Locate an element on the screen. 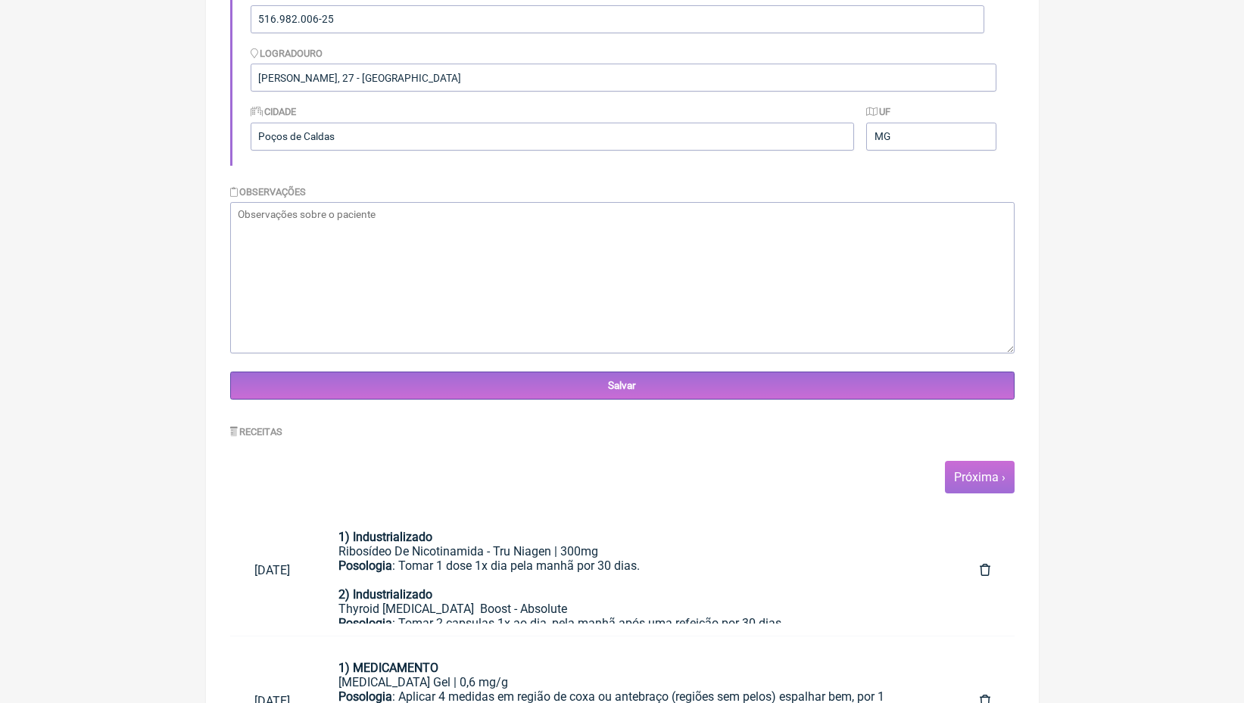 This screenshot has height=703, width=1244. nav: pager is located at coordinates (622, 477).